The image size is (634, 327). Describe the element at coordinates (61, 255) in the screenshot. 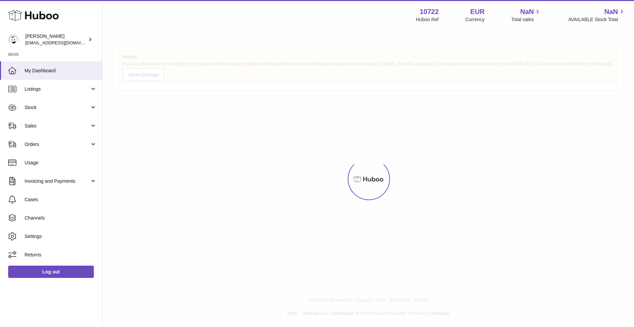

I see `span: Returns` at that location.